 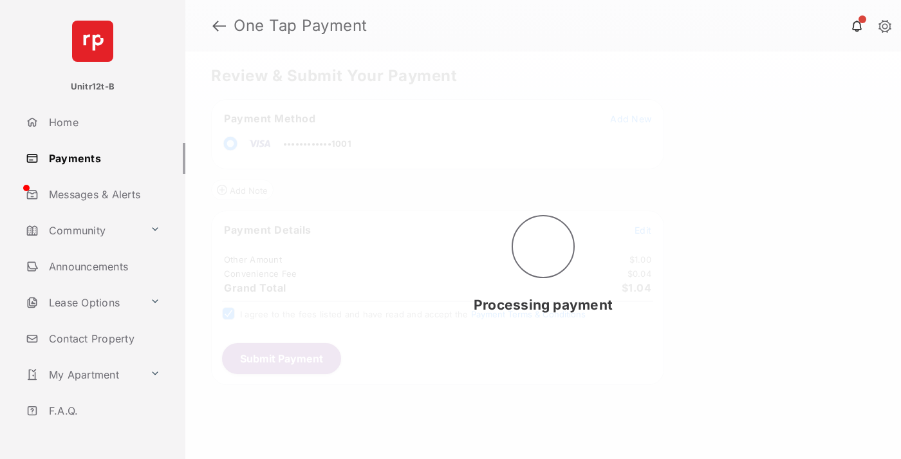 What do you see at coordinates (103, 194) in the screenshot?
I see `a: Messages & Alerts` at bounding box center [103, 194].